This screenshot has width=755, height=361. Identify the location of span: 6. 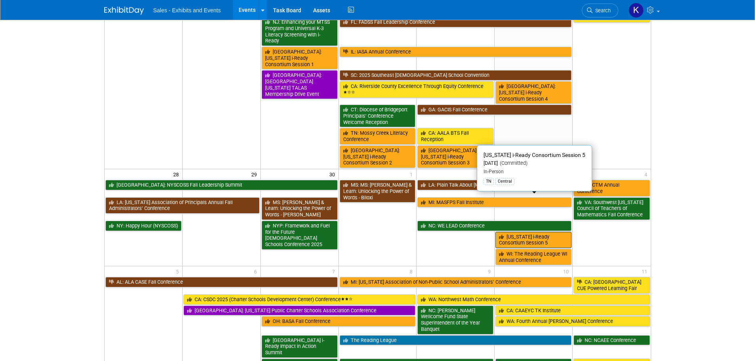
(257, 271).